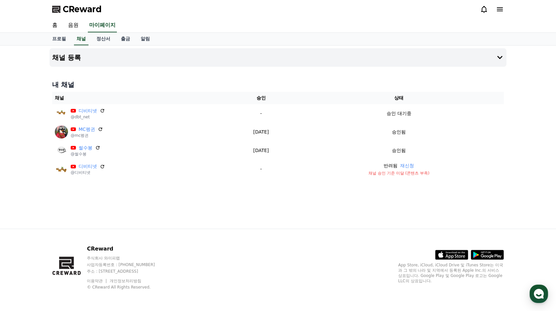 The height and width of the screenshot is (311, 556). Describe the element at coordinates (103, 39) in the screenshot. I see `a: 정산서` at that location.